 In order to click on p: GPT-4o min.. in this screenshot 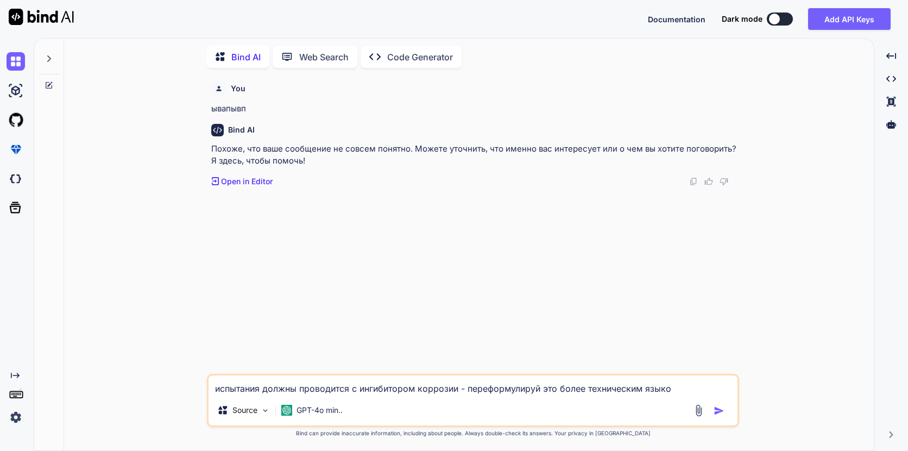, I will do `click(319, 410)`.